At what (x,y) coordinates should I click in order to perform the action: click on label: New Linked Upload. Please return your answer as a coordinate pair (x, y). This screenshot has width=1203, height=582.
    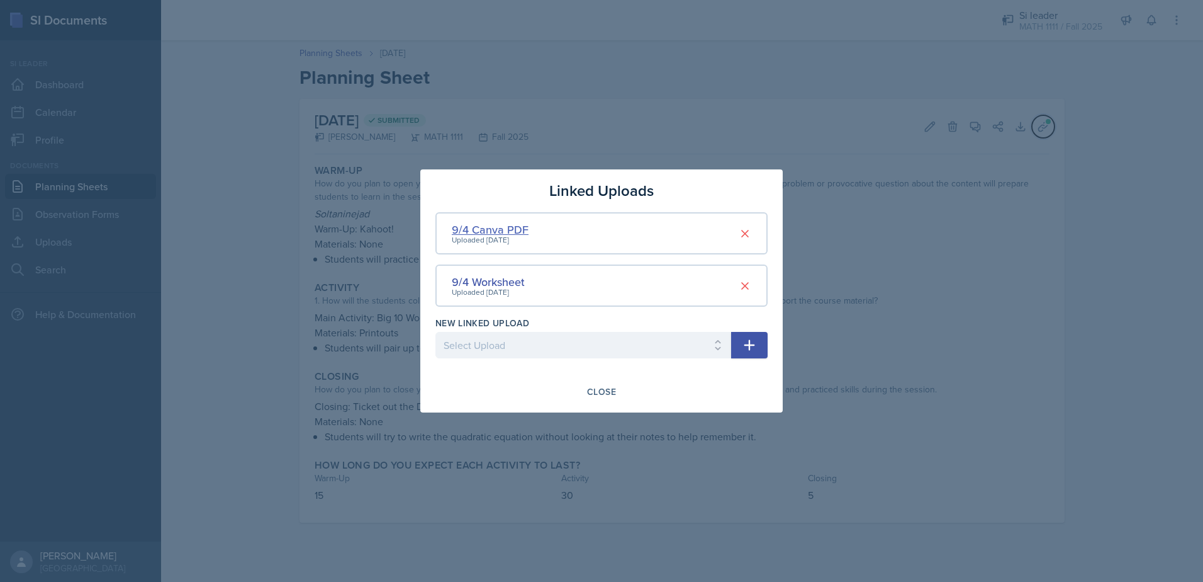
    Looking at the image, I should click on (482, 323).